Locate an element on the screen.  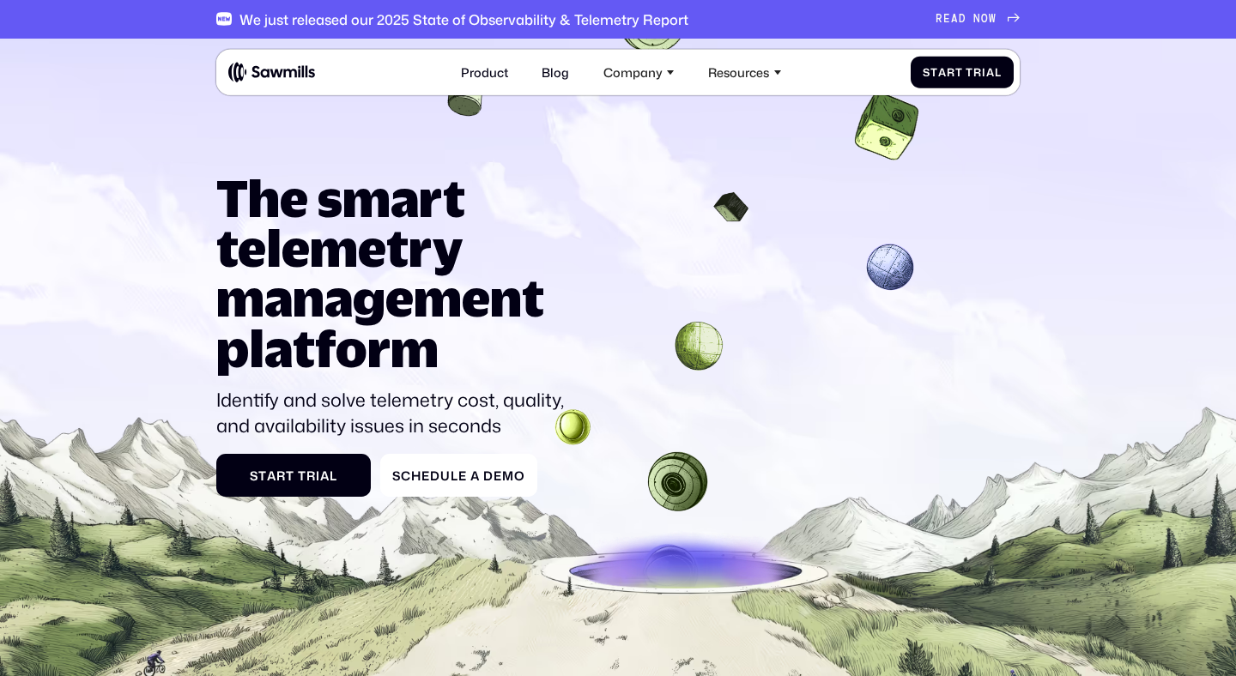
span: c is located at coordinates (406, 476).